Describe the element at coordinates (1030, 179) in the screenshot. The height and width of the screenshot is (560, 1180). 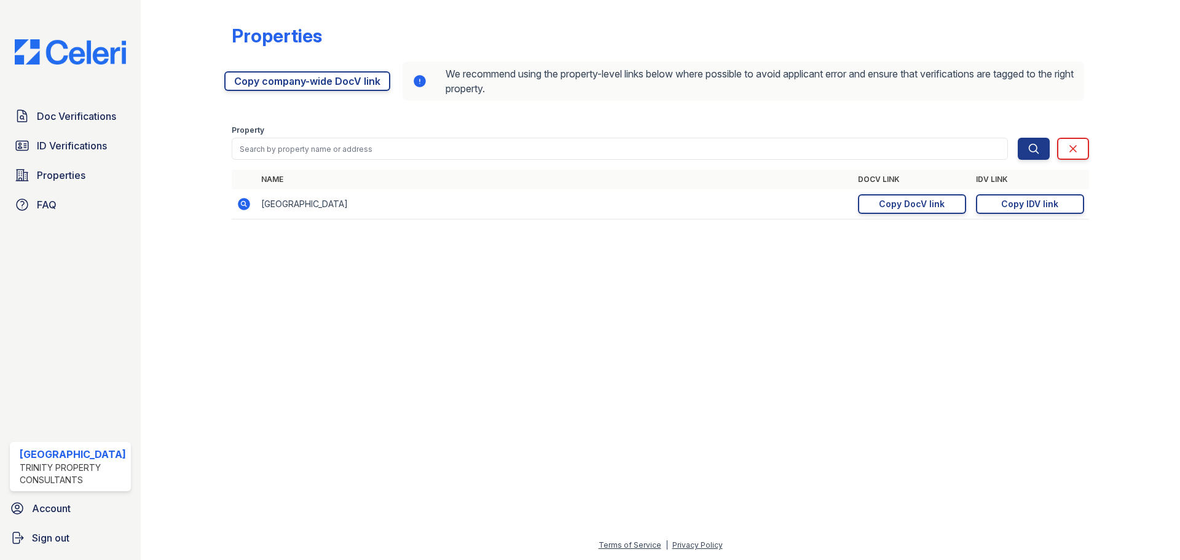
I see `th: IDV Link` at that location.